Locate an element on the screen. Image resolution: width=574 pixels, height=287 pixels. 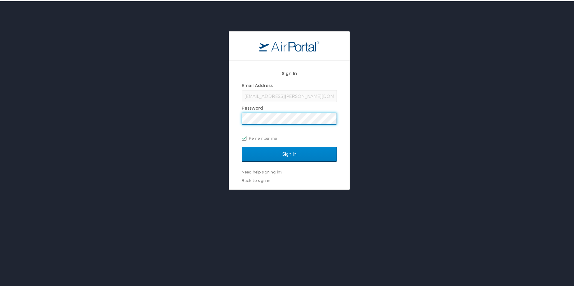
label: Email Address is located at coordinates (257, 84).